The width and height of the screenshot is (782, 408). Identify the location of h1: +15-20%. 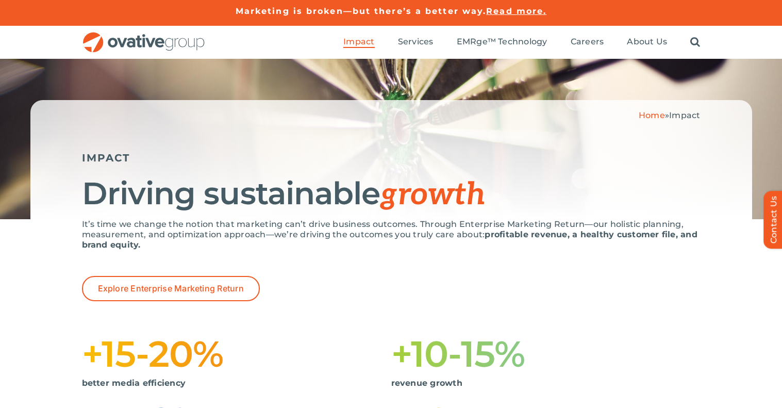
(237, 354).